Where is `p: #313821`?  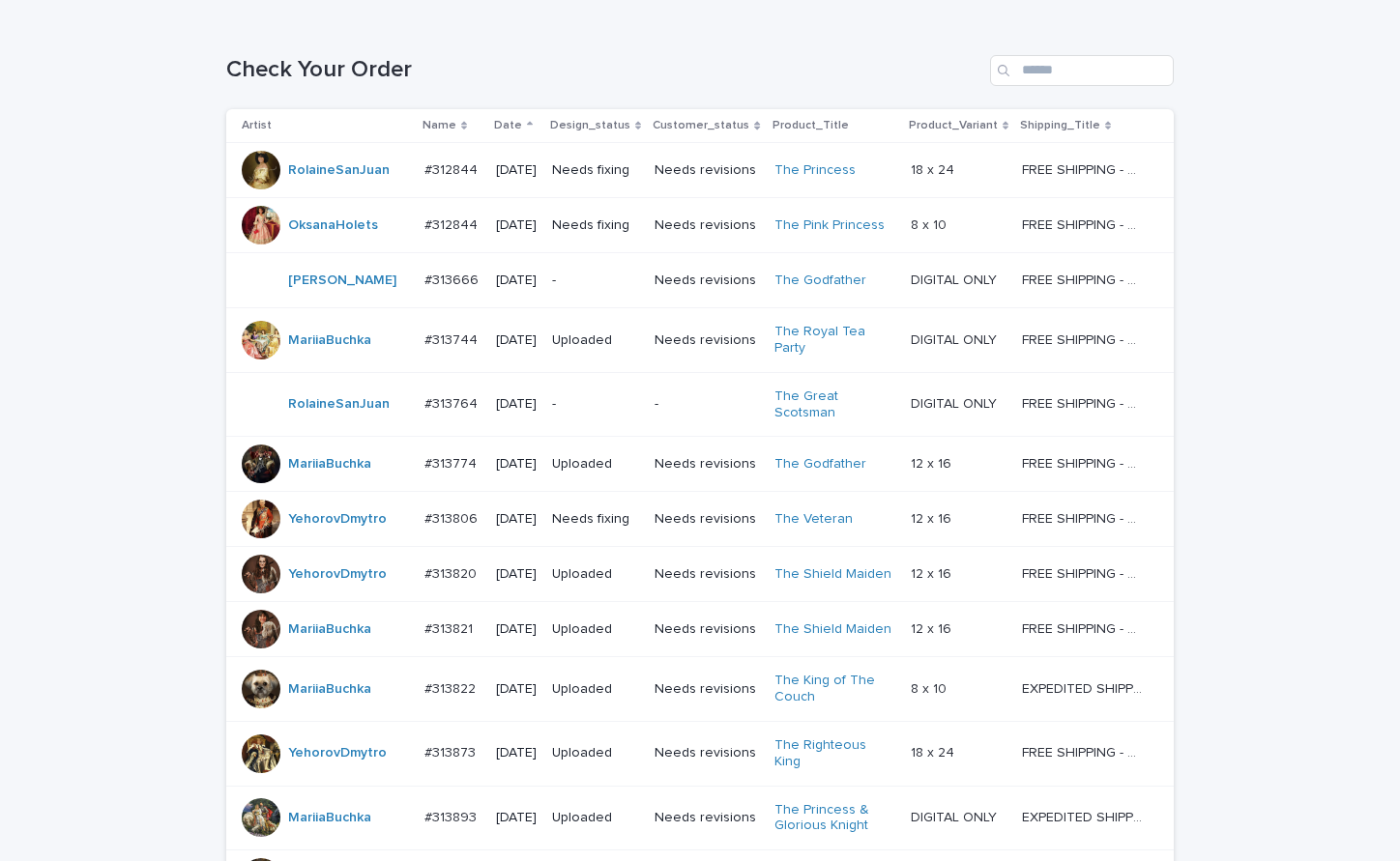 p: #313821 is located at coordinates (450, 627).